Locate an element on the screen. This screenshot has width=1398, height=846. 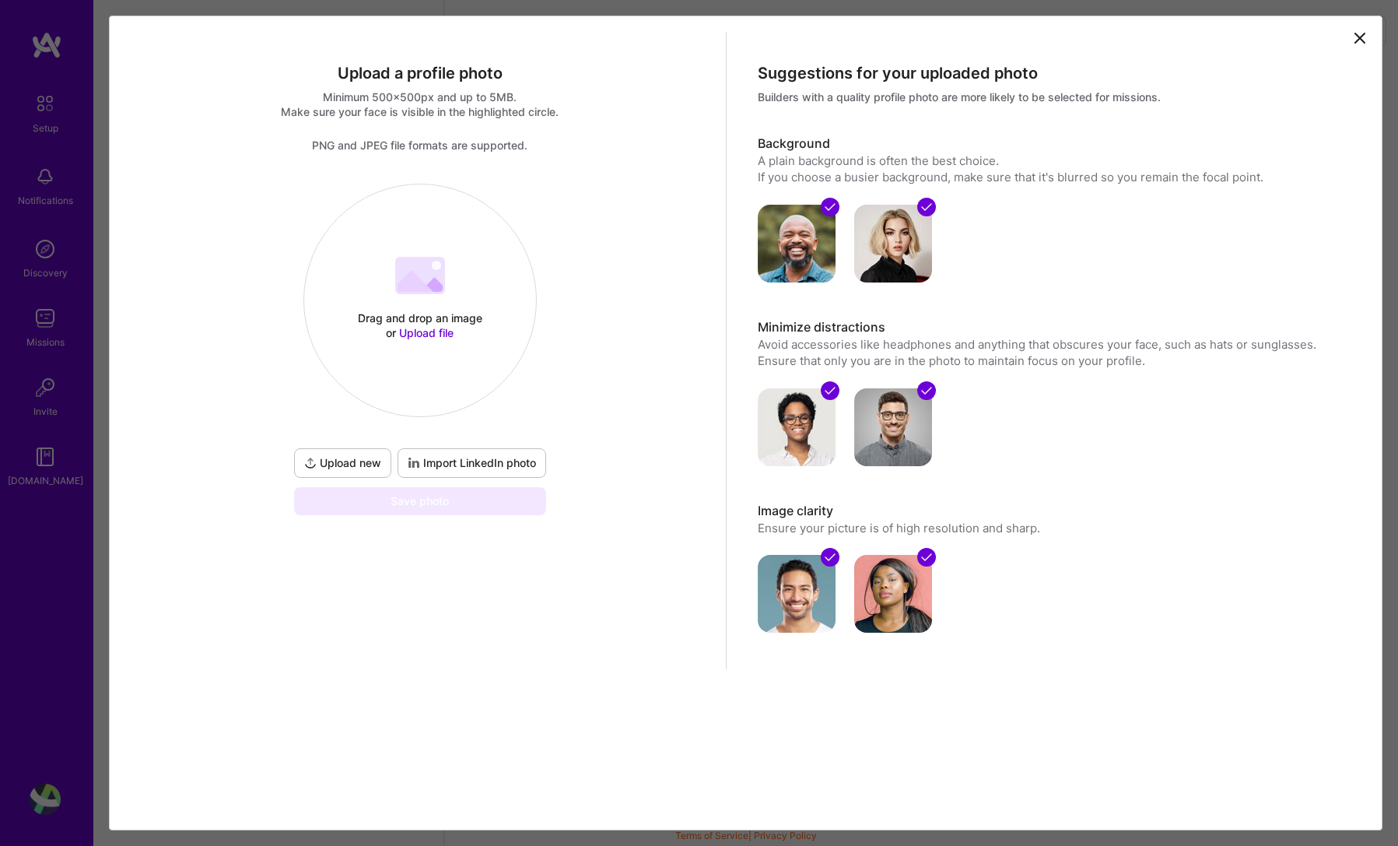
span: Upload file is located at coordinates (426, 332).